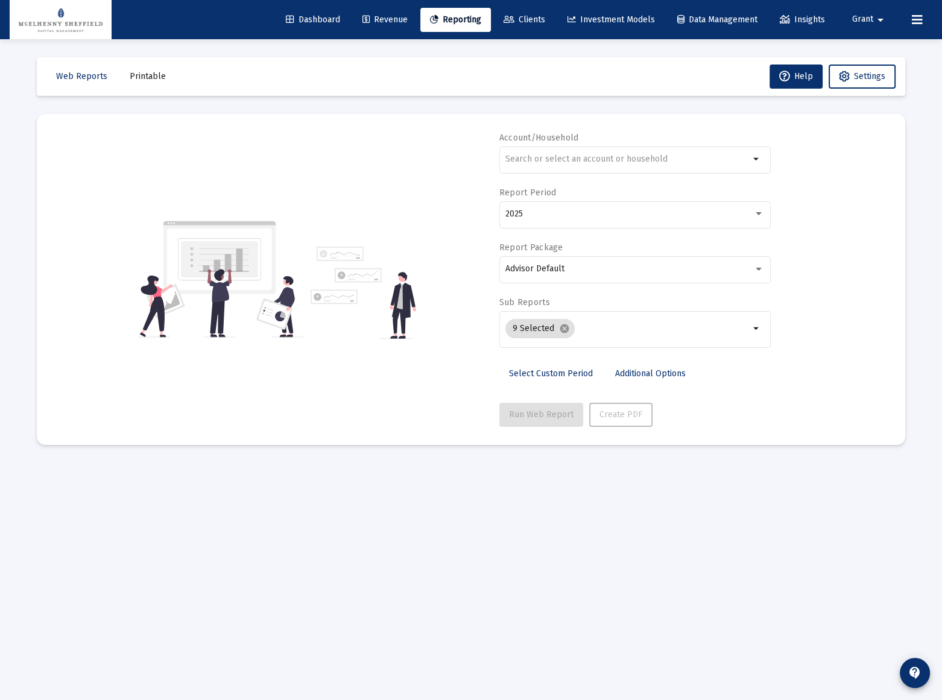 This screenshot has width=942, height=700. I want to click on mat-icon: contact_support, so click(915, 673).